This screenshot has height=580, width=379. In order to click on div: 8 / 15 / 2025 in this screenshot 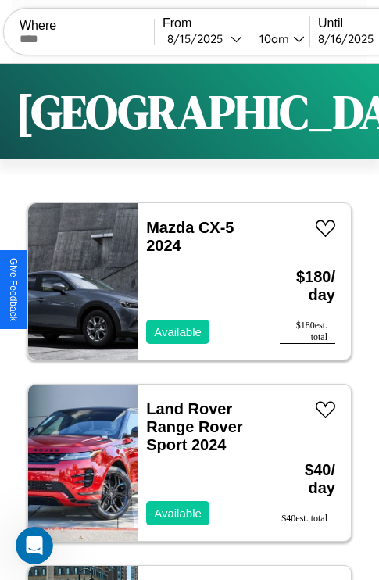, I will do `click(199, 38)`.